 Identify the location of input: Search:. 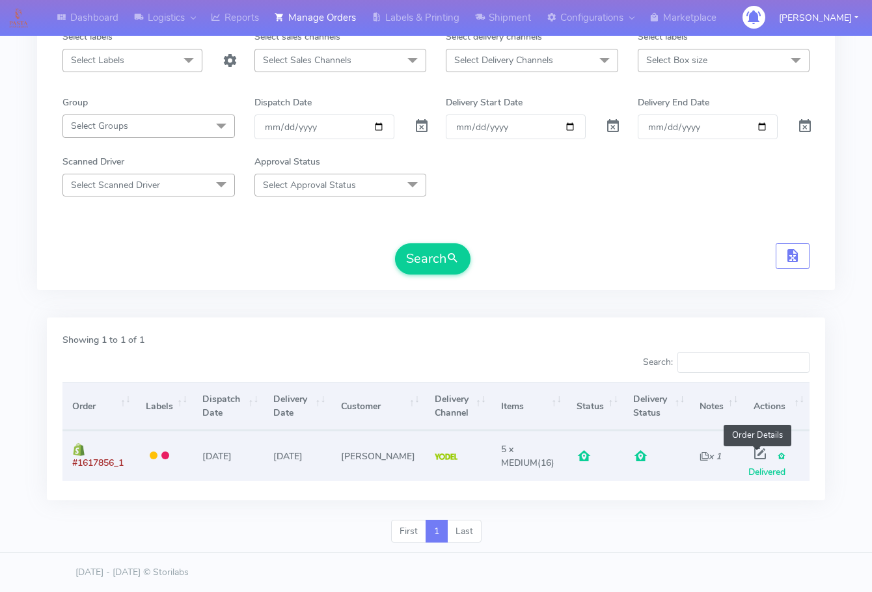
(743, 362).